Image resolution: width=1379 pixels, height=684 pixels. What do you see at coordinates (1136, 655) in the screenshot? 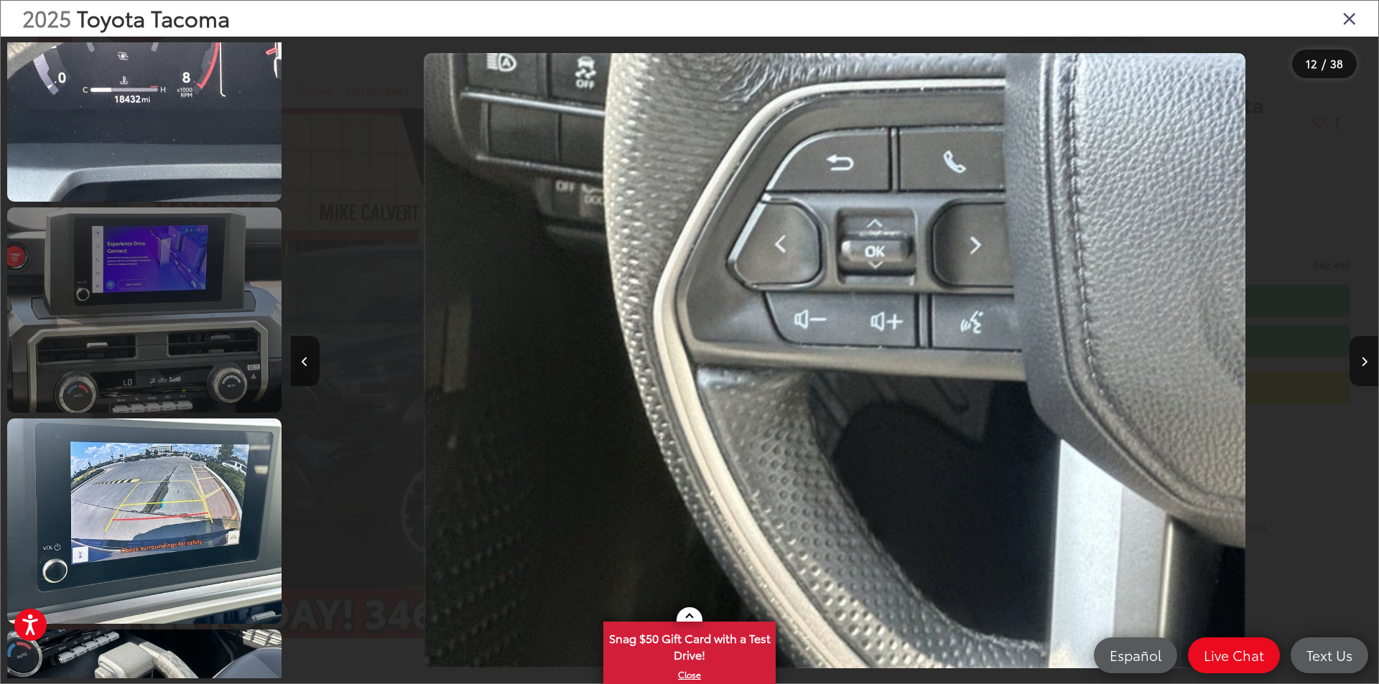
I see `span: Español` at bounding box center [1136, 655].